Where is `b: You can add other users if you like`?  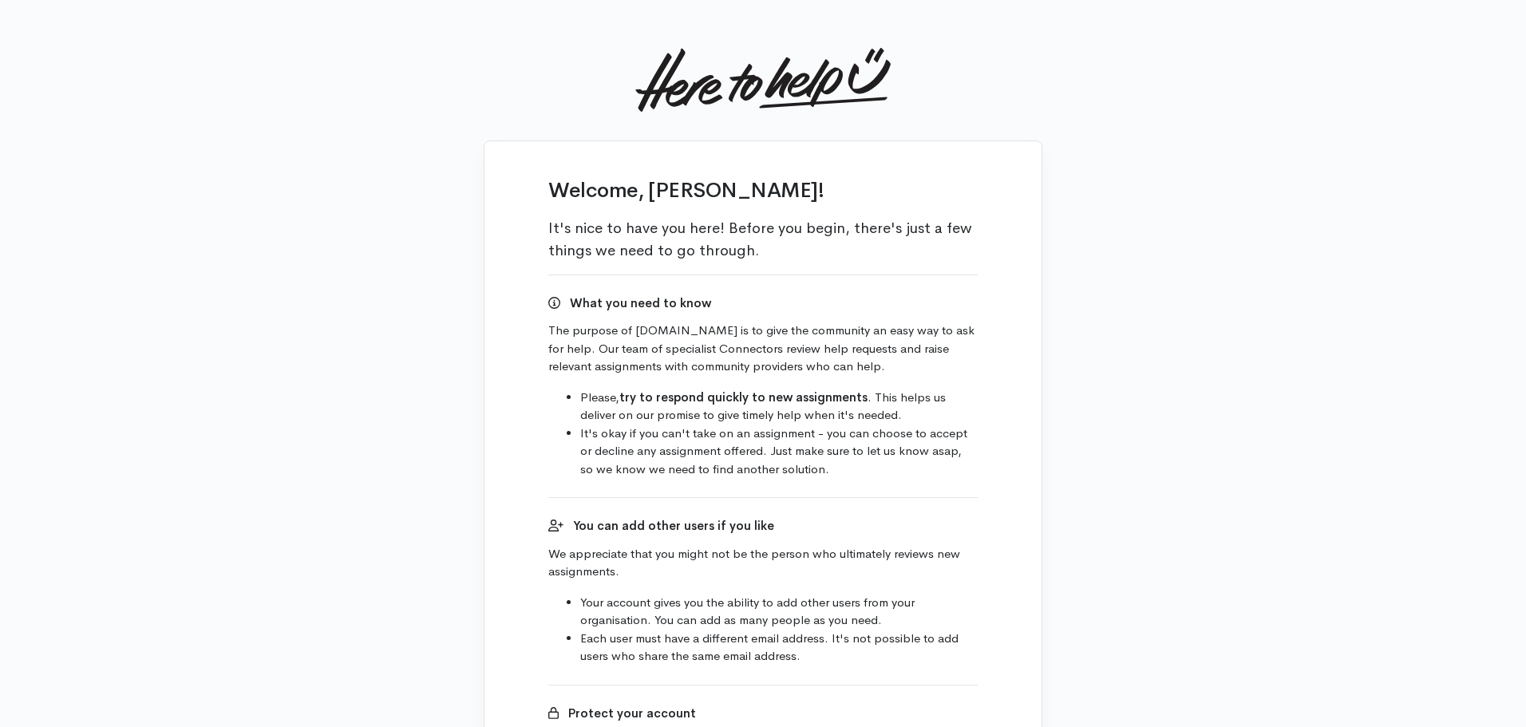
b: You can add other users if you like is located at coordinates (674, 525).